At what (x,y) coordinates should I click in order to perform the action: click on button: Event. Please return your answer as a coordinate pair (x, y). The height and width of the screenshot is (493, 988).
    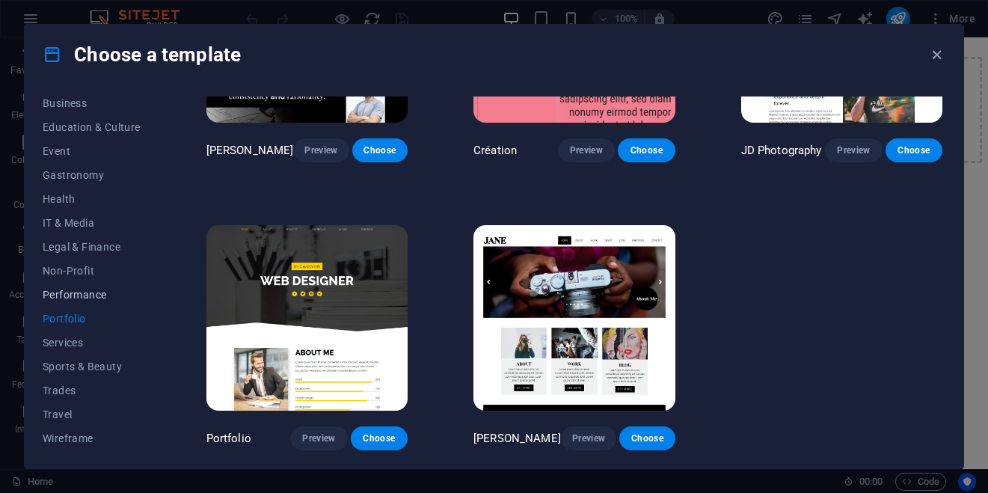
    Looking at the image, I should click on (91, 151).